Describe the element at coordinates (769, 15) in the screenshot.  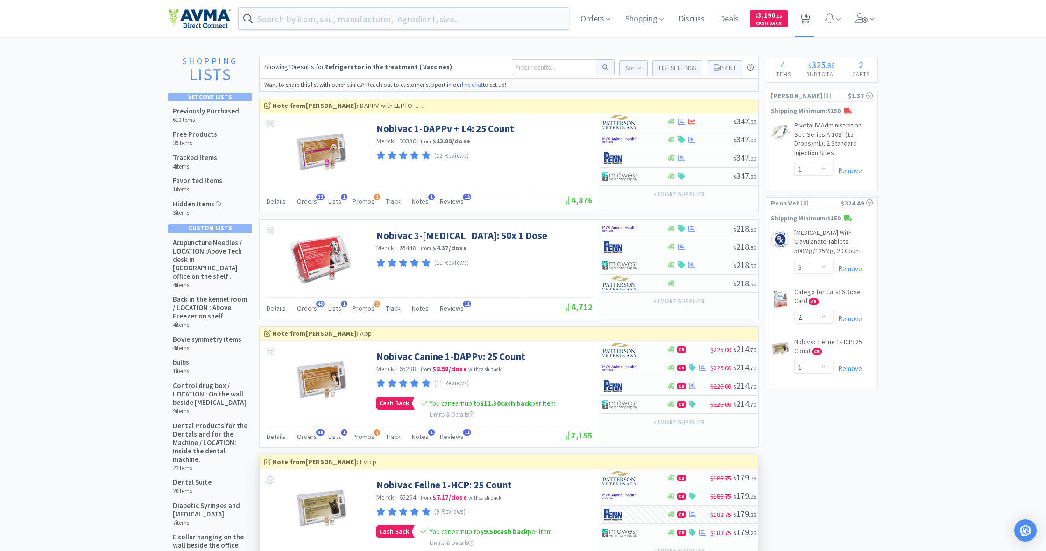
I see `span: 3,190` at that location.